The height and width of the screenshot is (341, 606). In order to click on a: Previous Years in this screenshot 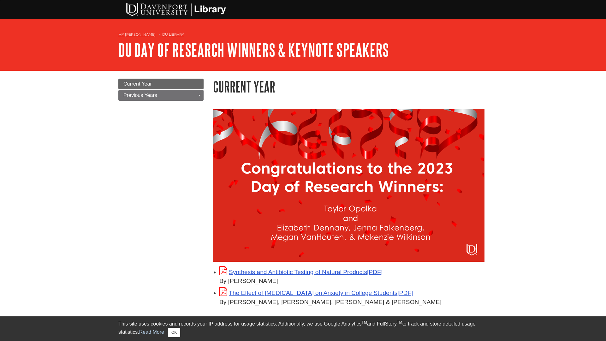, I will do `click(161, 95)`.